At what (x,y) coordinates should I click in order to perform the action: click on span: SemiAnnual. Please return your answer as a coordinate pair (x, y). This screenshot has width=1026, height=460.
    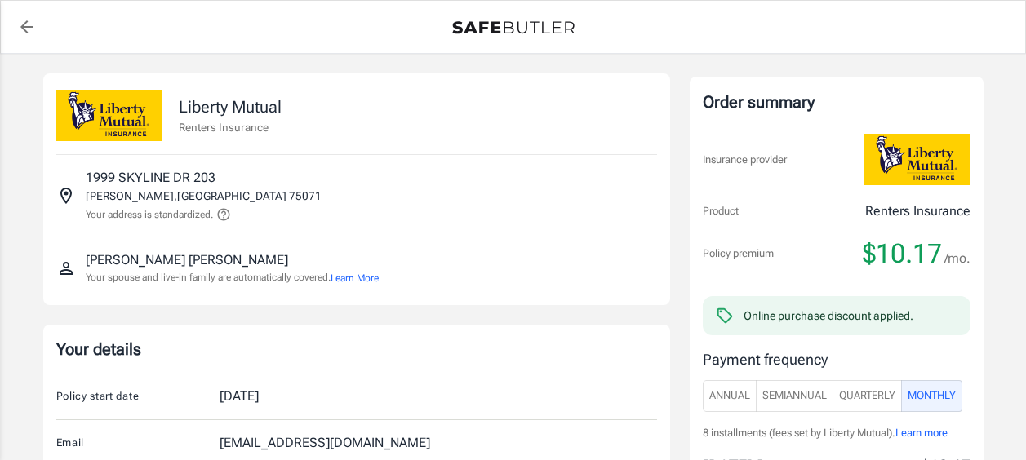
    Looking at the image, I should click on (794, 396).